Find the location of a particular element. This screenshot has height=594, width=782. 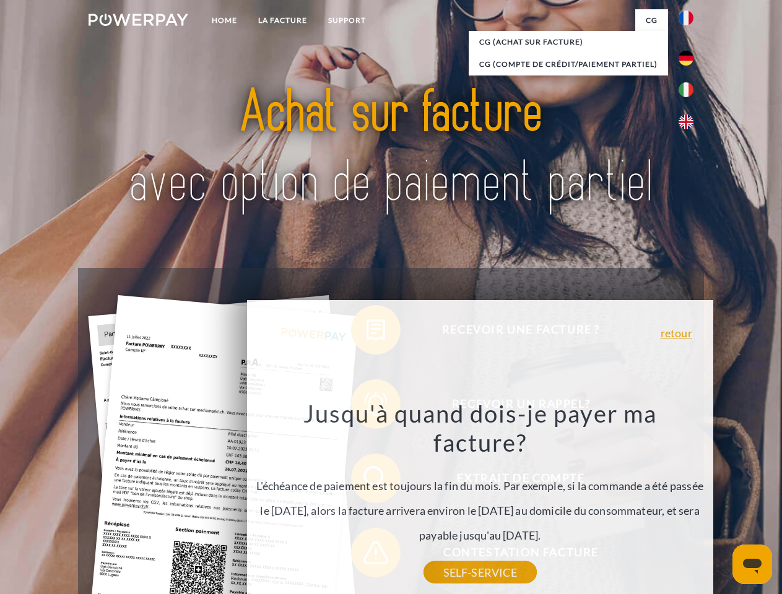

img: title-powerpay_fr.svg is located at coordinates (391, 148).